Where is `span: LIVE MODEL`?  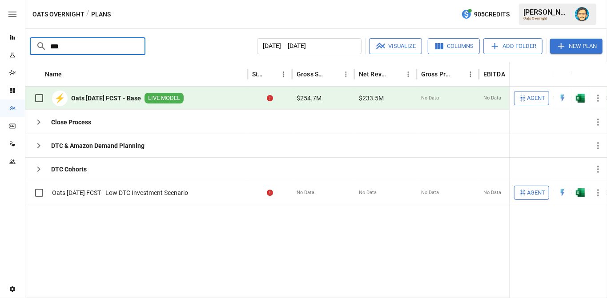 span: LIVE MODEL is located at coordinates (164, 98).